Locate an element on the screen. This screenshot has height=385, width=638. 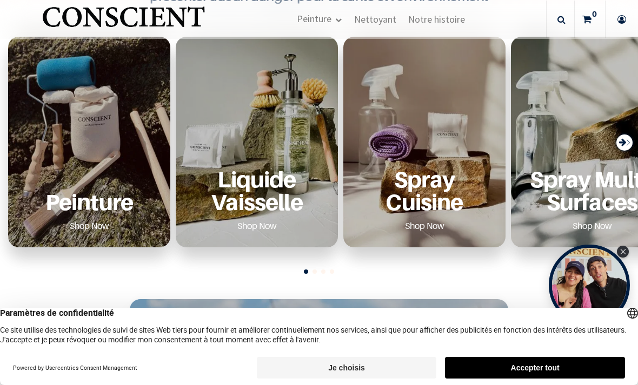
p: Liquide Vaisselle is located at coordinates (257, 190).